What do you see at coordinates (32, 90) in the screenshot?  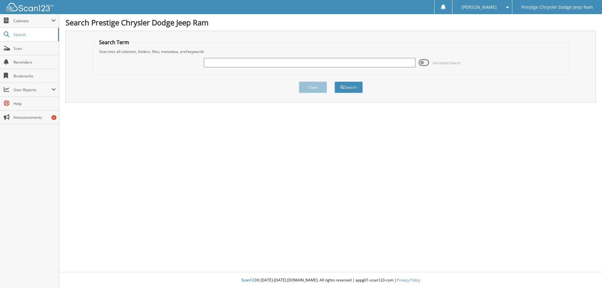 I see `span: User Reports` at bounding box center [32, 90].